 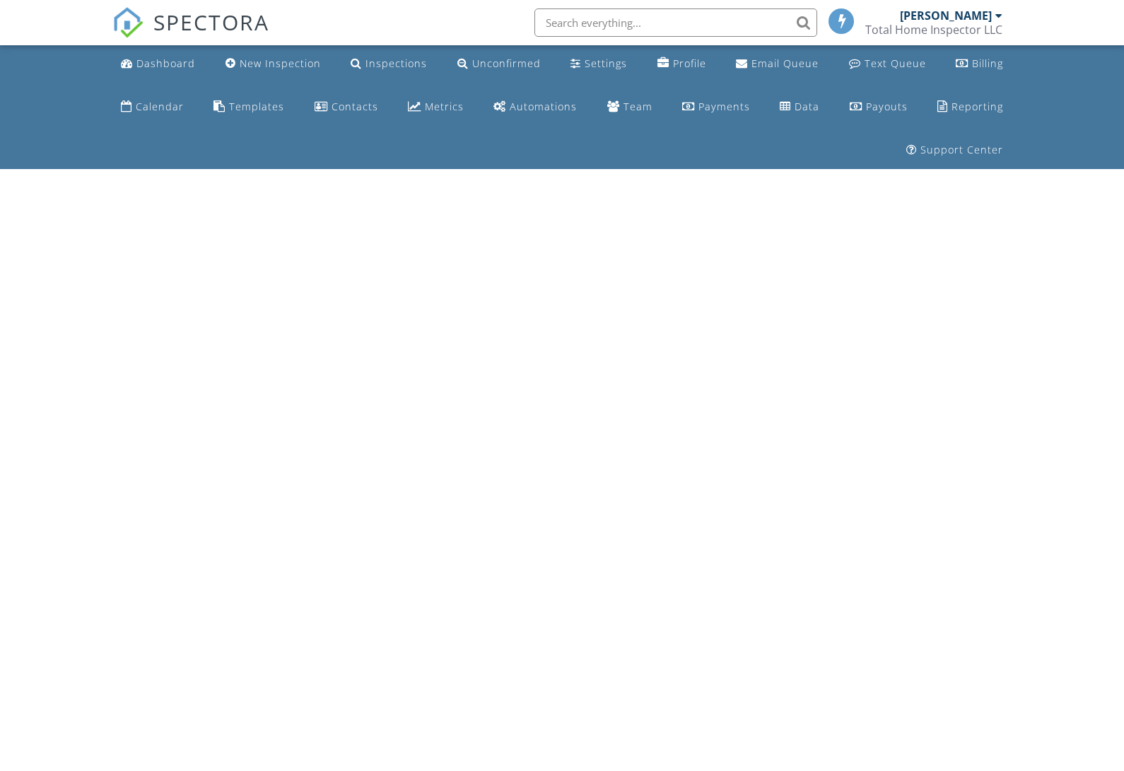 What do you see at coordinates (638, 106) in the screenshot?
I see `div: Team` at bounding box center [638, 106].